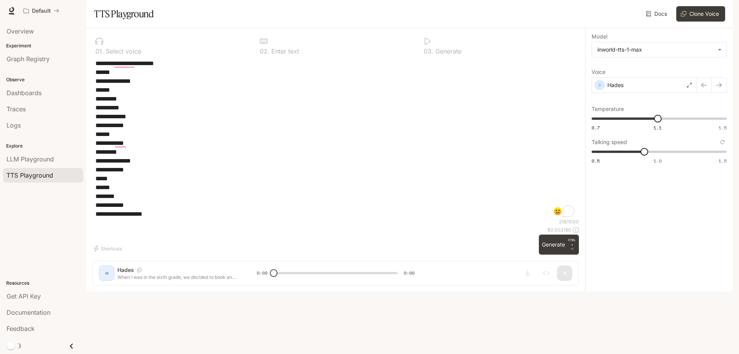 This screenshot has width=739, height=354. Describe the element at coordinates (108, 248) in the screenshot. I see `button: Shortcuts` at that location.